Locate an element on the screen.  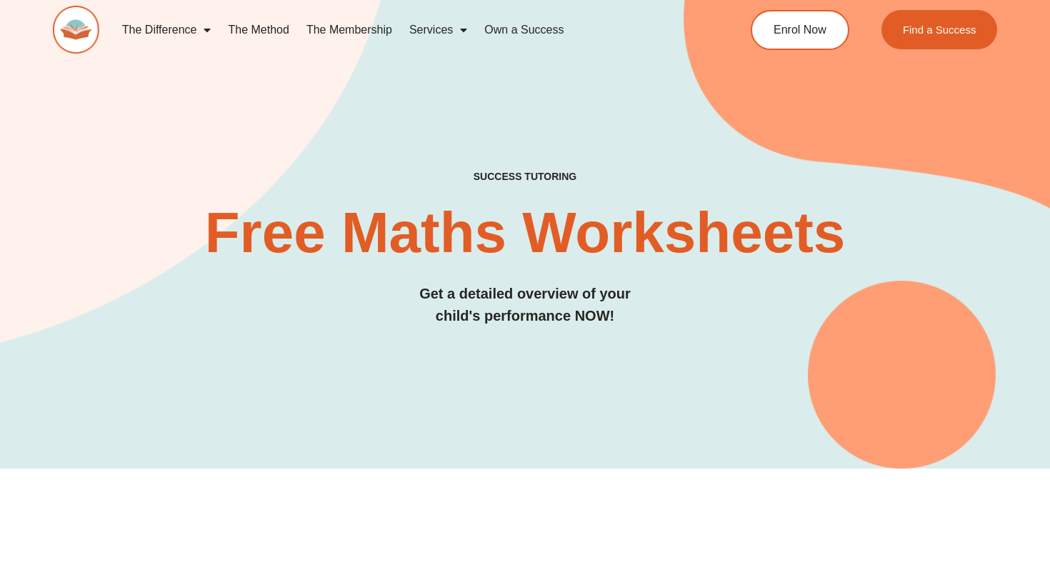
a: The Method is located at coordinates (258, 30).